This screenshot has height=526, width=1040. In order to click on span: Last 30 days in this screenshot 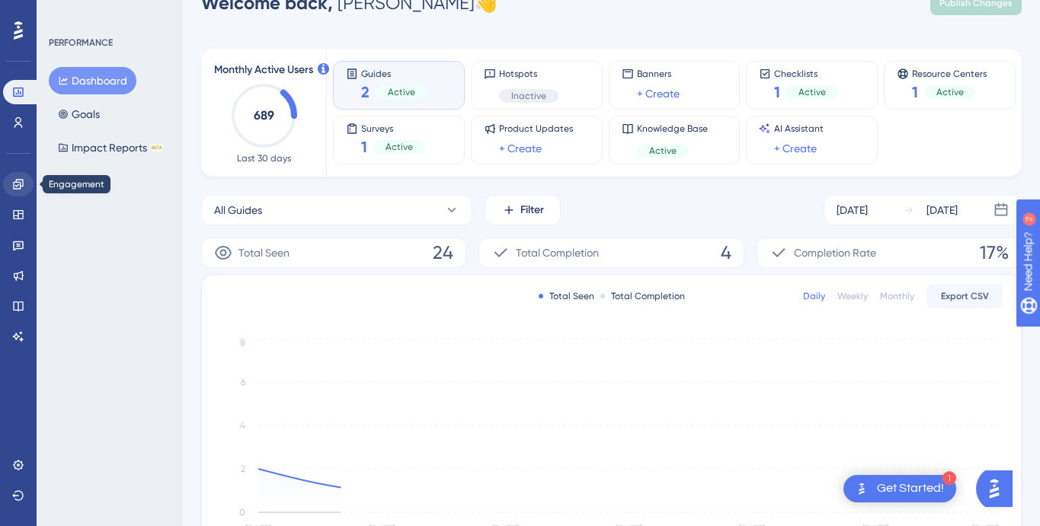, I will do `click(264, 158)`.